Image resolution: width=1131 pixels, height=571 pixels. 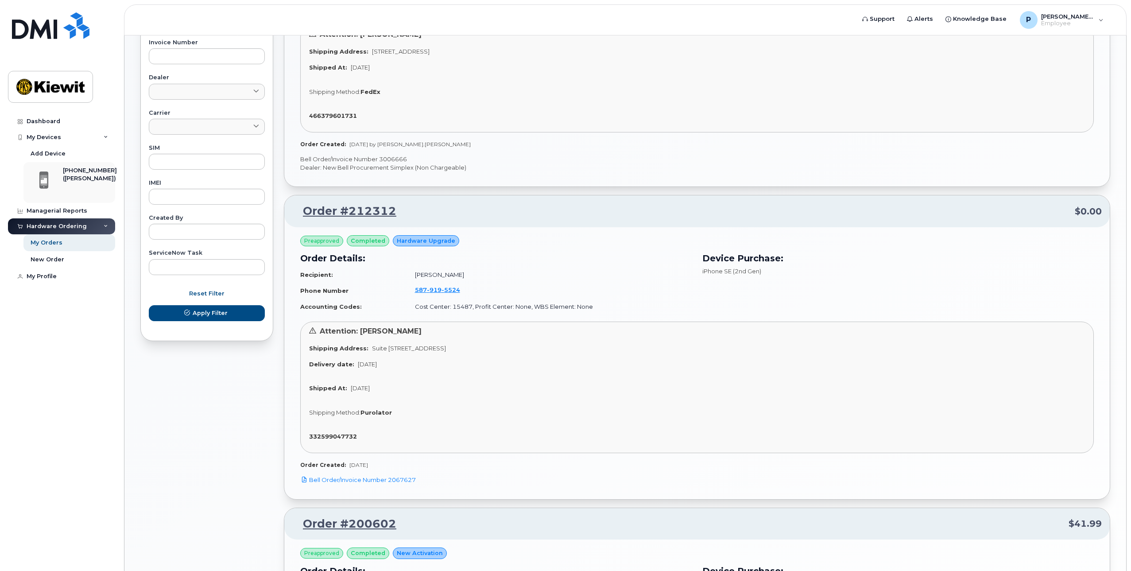 I want to click on strong: 332599047732, so click(x=333, y=436).